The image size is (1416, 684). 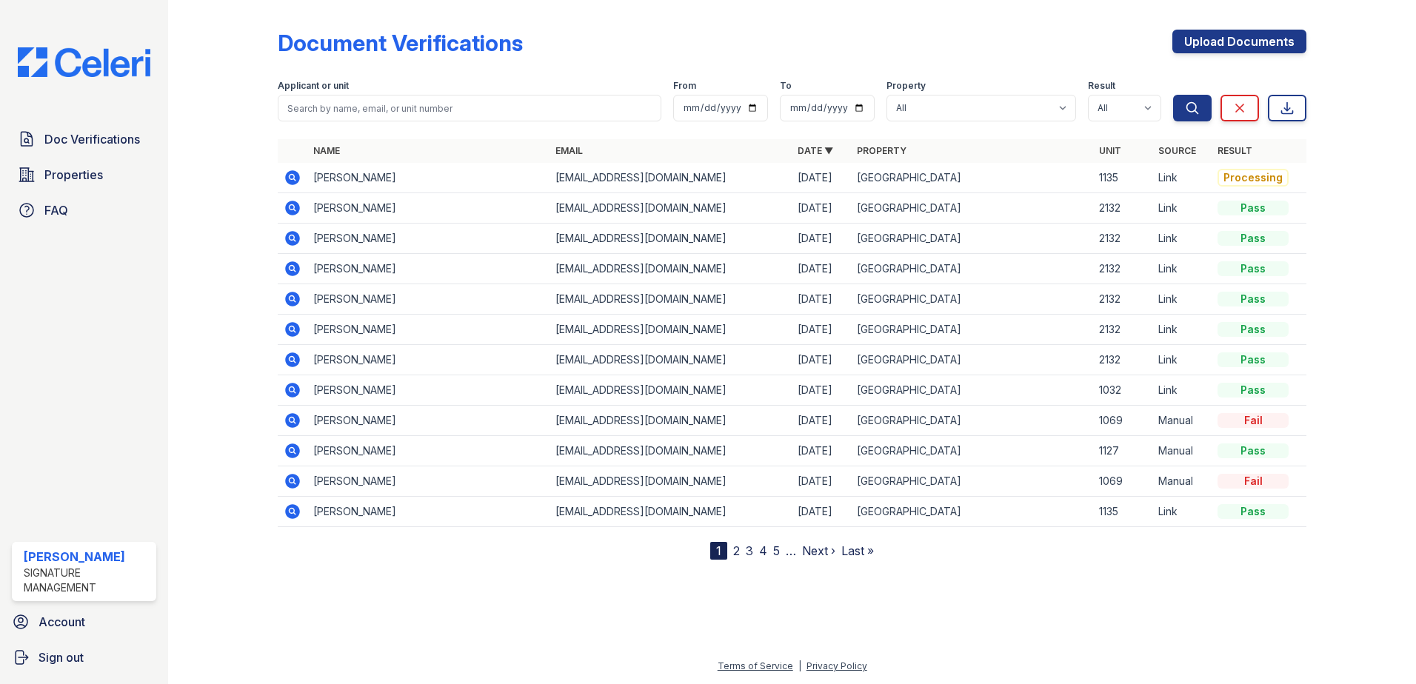 What do you see at coordinates (1101, 86) in the screenshot?
I see `label: Result` at bounding box center [1101, 86].